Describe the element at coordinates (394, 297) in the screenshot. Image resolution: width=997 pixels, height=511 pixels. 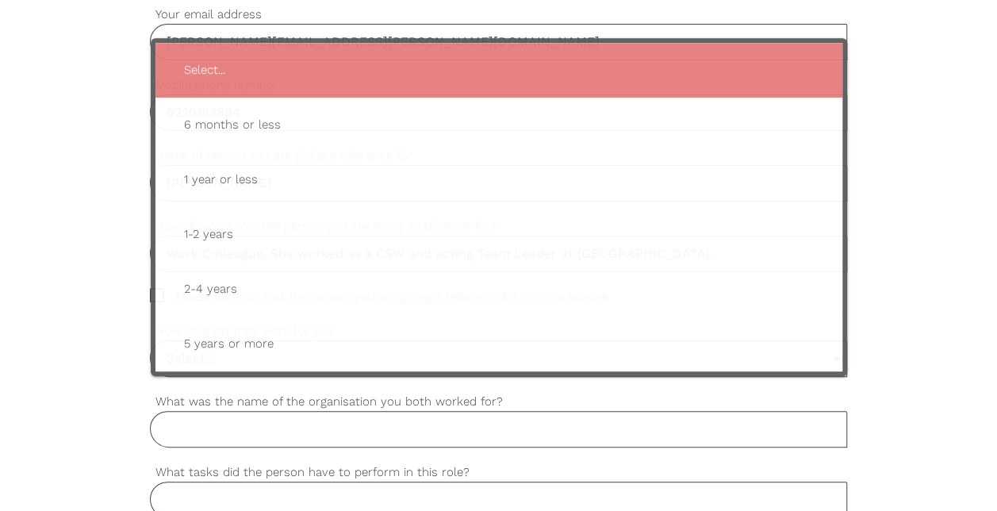
I see `span: Please confirm that the person you are giving a reference for is not a relative` at that location.